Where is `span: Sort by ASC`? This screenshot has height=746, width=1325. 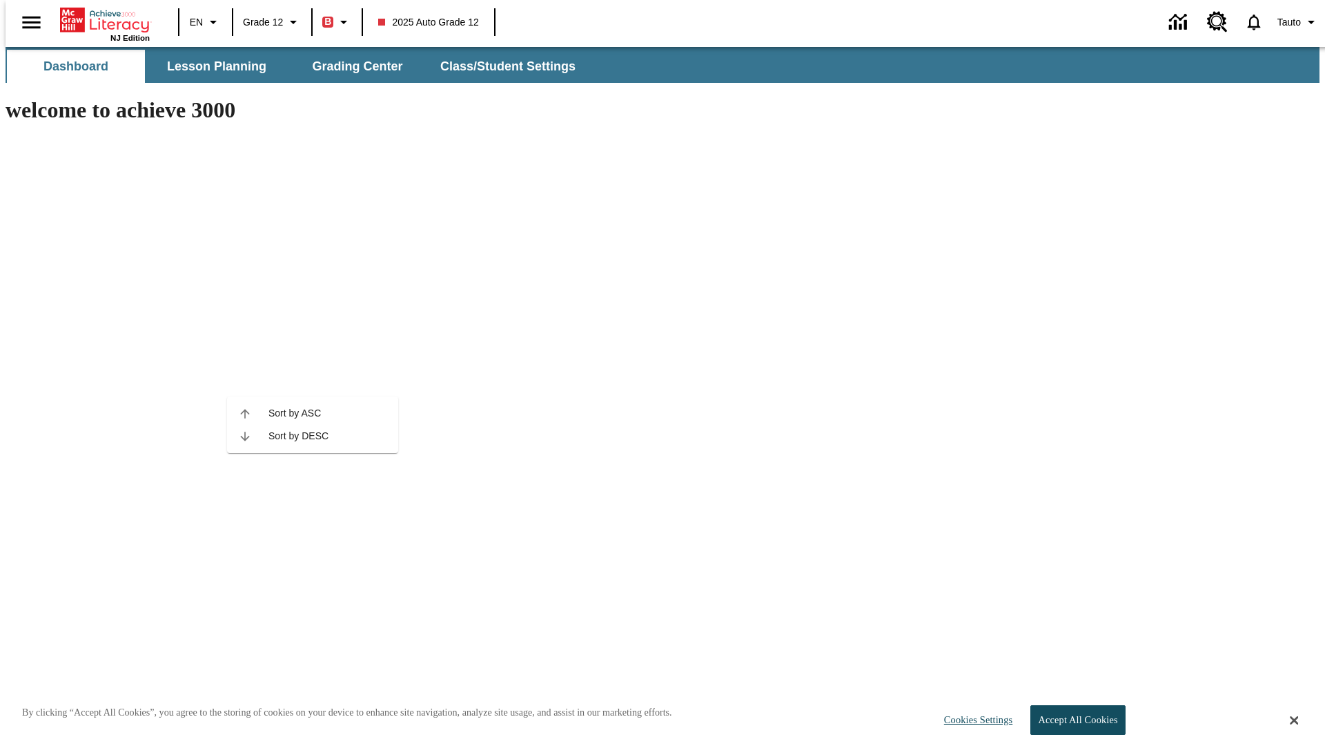
span: Sort by ASC is located at coordinates (328, 413).